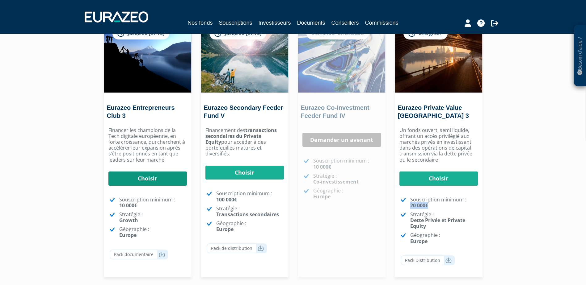 This screenshot has height=285, width=586. Describe the element at coordinates (241, 136) in the screenshot. I see `strong: transactions secondaires du Private Equity` at that location.